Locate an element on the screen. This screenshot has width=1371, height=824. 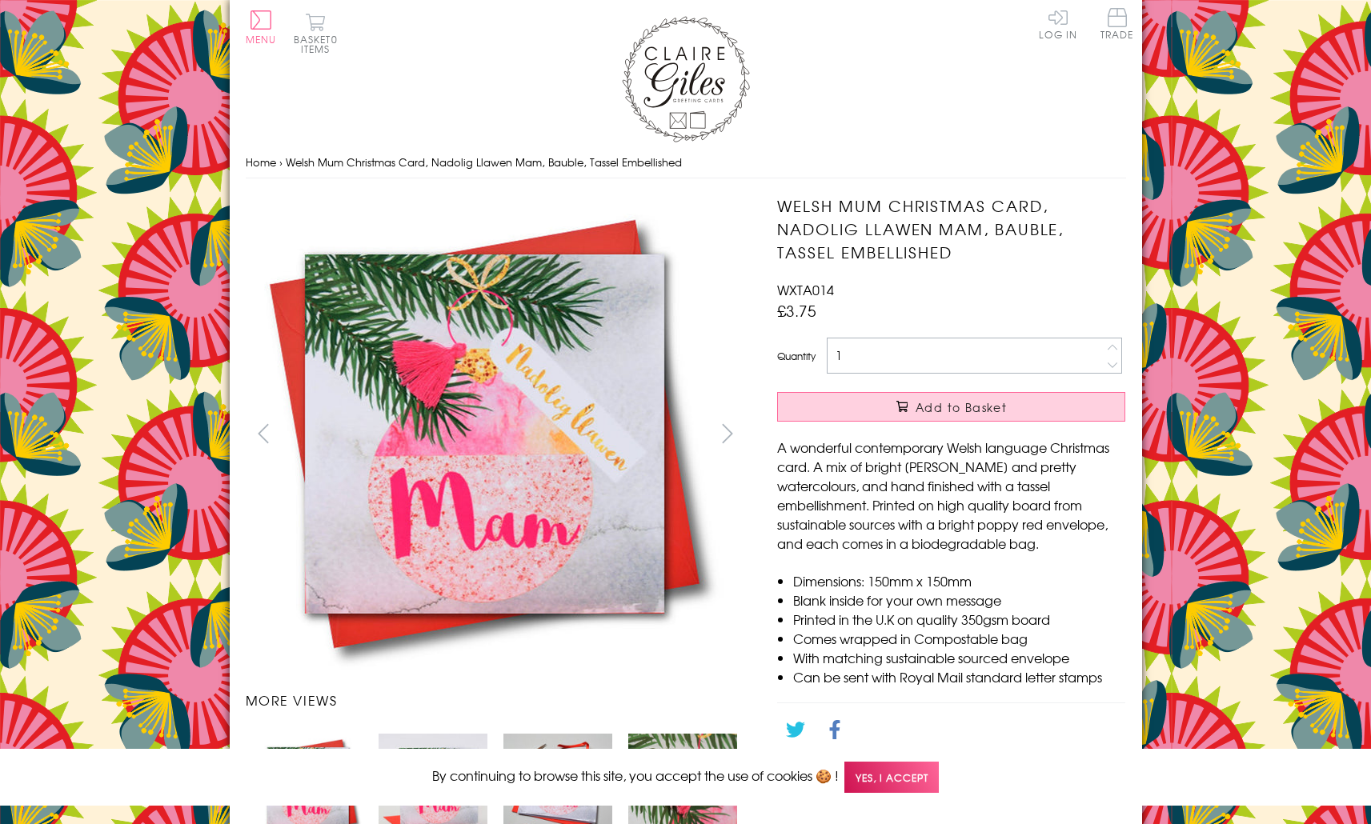
button: Basket0 items is located at coordinates (315, 33).